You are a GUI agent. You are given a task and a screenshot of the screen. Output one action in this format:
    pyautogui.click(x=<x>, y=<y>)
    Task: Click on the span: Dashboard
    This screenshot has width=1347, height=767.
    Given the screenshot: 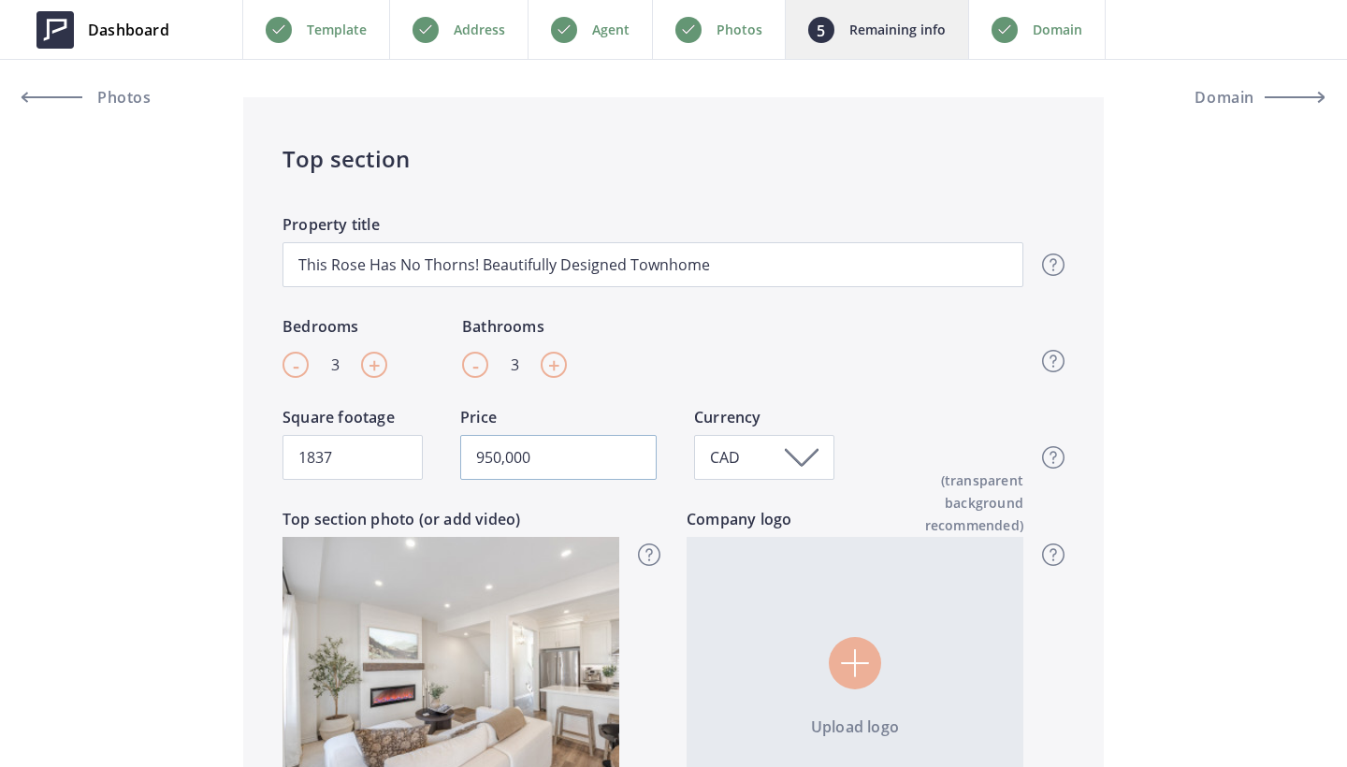 What is the action you would take?
    pyautogui.click(x=128, y=30)
    